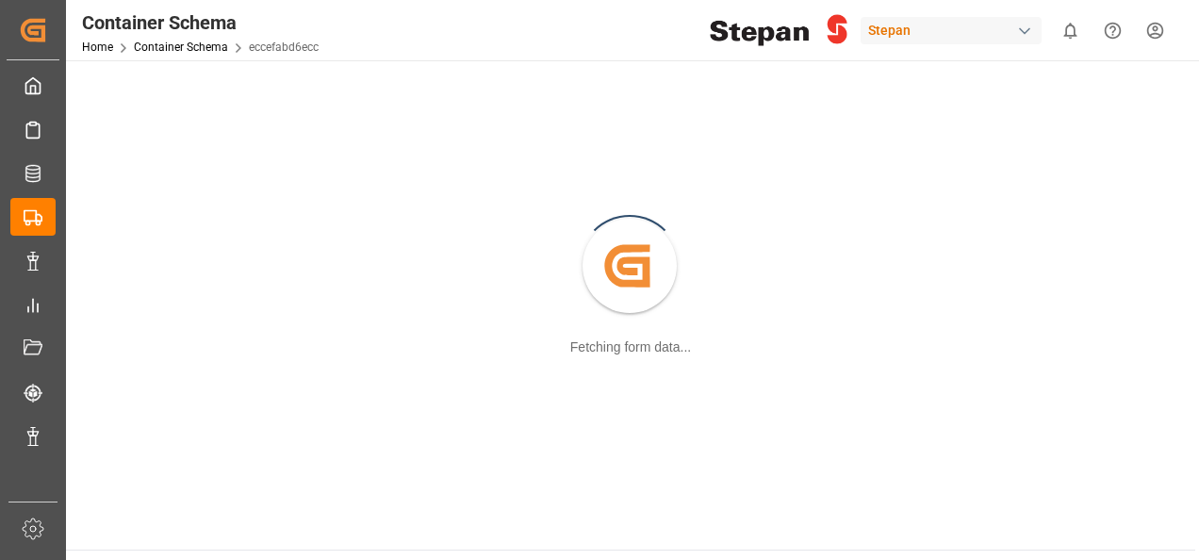 Image resolution: width=1199 pixels, height=560 pixels. What do you see at coordinates (631, 347) in the screenshot?
I see `div: Fetching form data...` at bounding box center [631, 347].